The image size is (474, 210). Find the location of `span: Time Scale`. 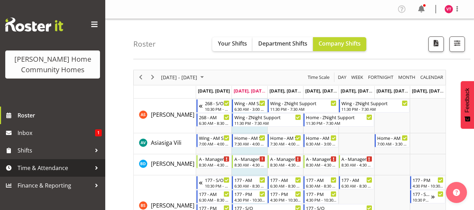

span: Time Scale is located at coordinates (319, 77).